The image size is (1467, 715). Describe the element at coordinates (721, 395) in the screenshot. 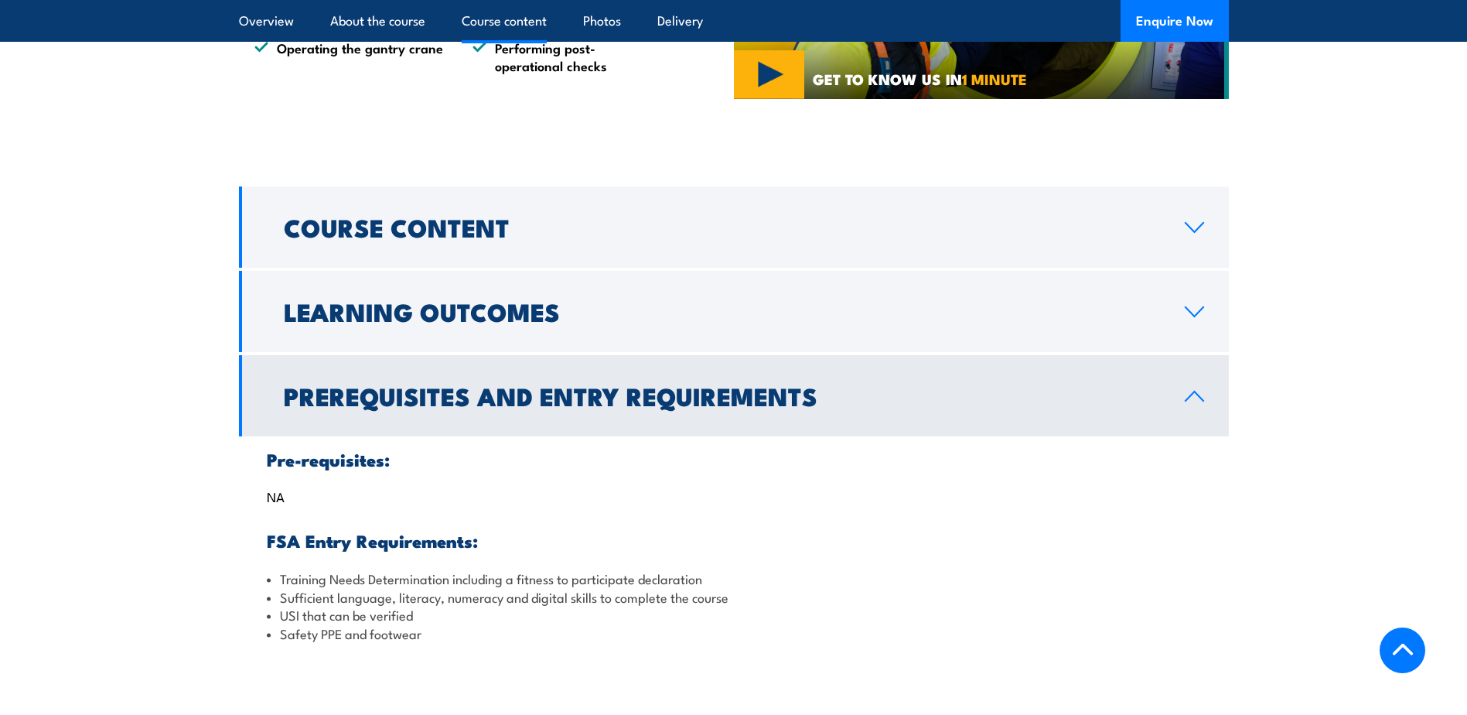

I see `h2: Prerequisites and Entry Requirements` at that location.